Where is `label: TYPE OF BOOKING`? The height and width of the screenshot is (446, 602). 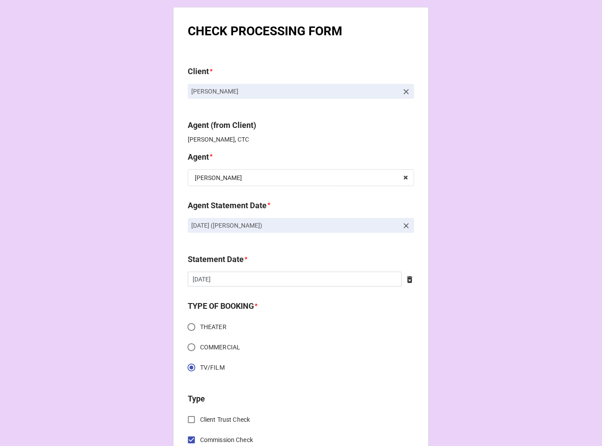 label: TYPE OF BOOKING is located at coordinates (221, 306).